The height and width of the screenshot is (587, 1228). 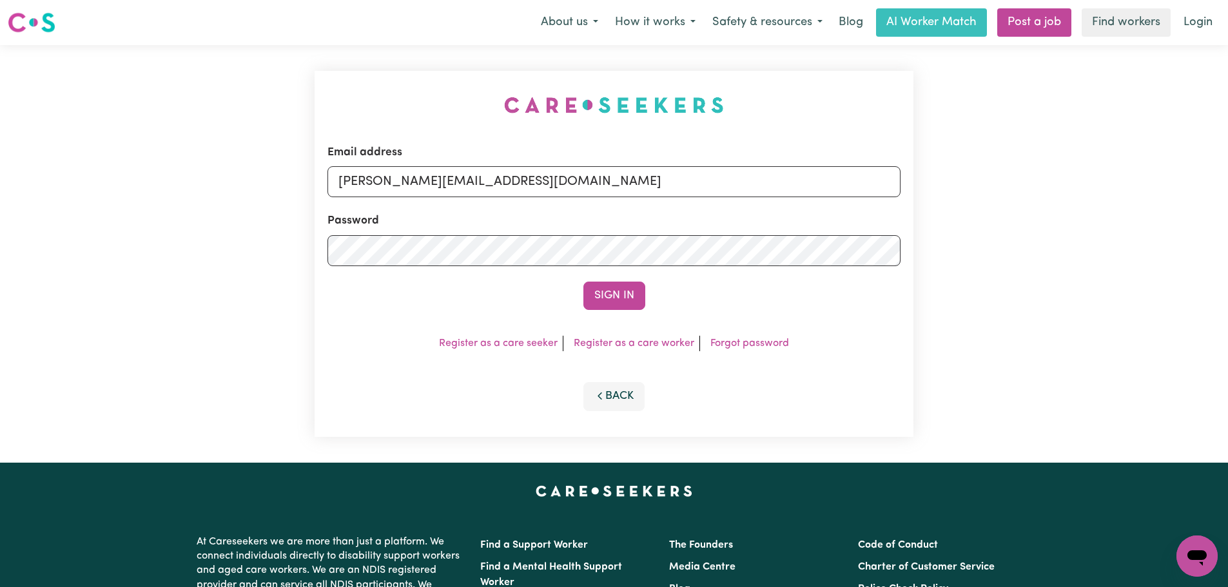 I want to click on a: Forgot password, so click(x=750, y=344).